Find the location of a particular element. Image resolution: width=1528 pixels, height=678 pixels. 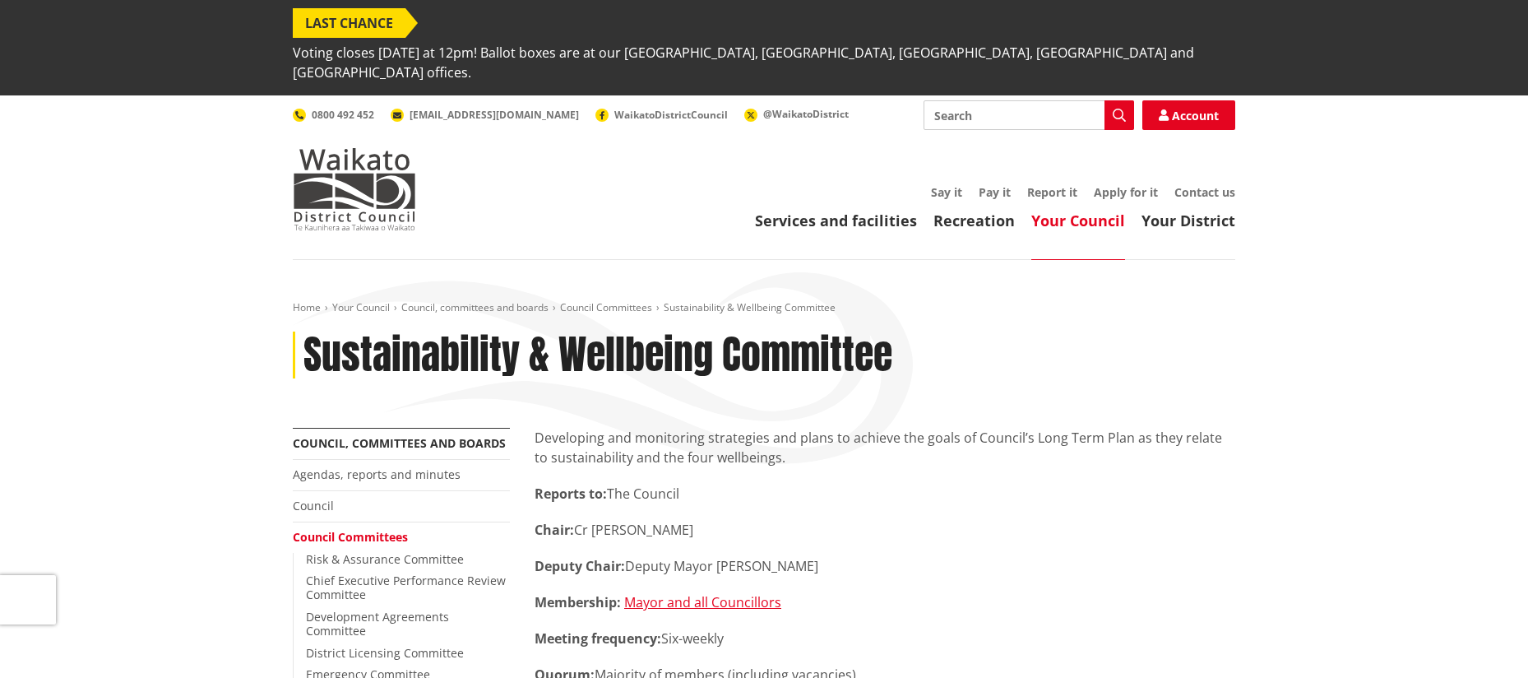

a: Recreation is located at coordinates (974, 220).